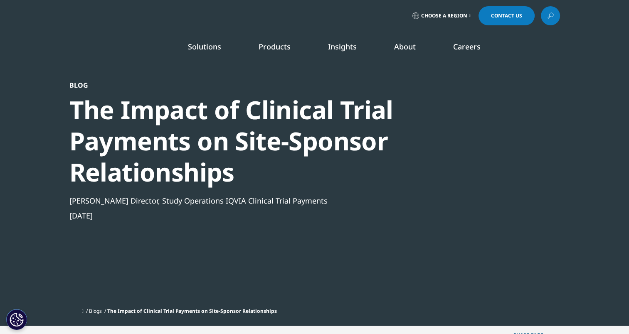  What do you see at coordinates (405, 47) in the screenshot?
I see `a: About` at bounding box center [405, 47].